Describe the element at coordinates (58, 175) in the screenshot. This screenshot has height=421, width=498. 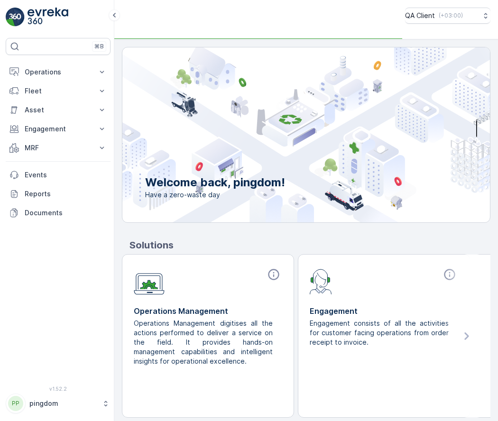
I see `a: Events` at that location.